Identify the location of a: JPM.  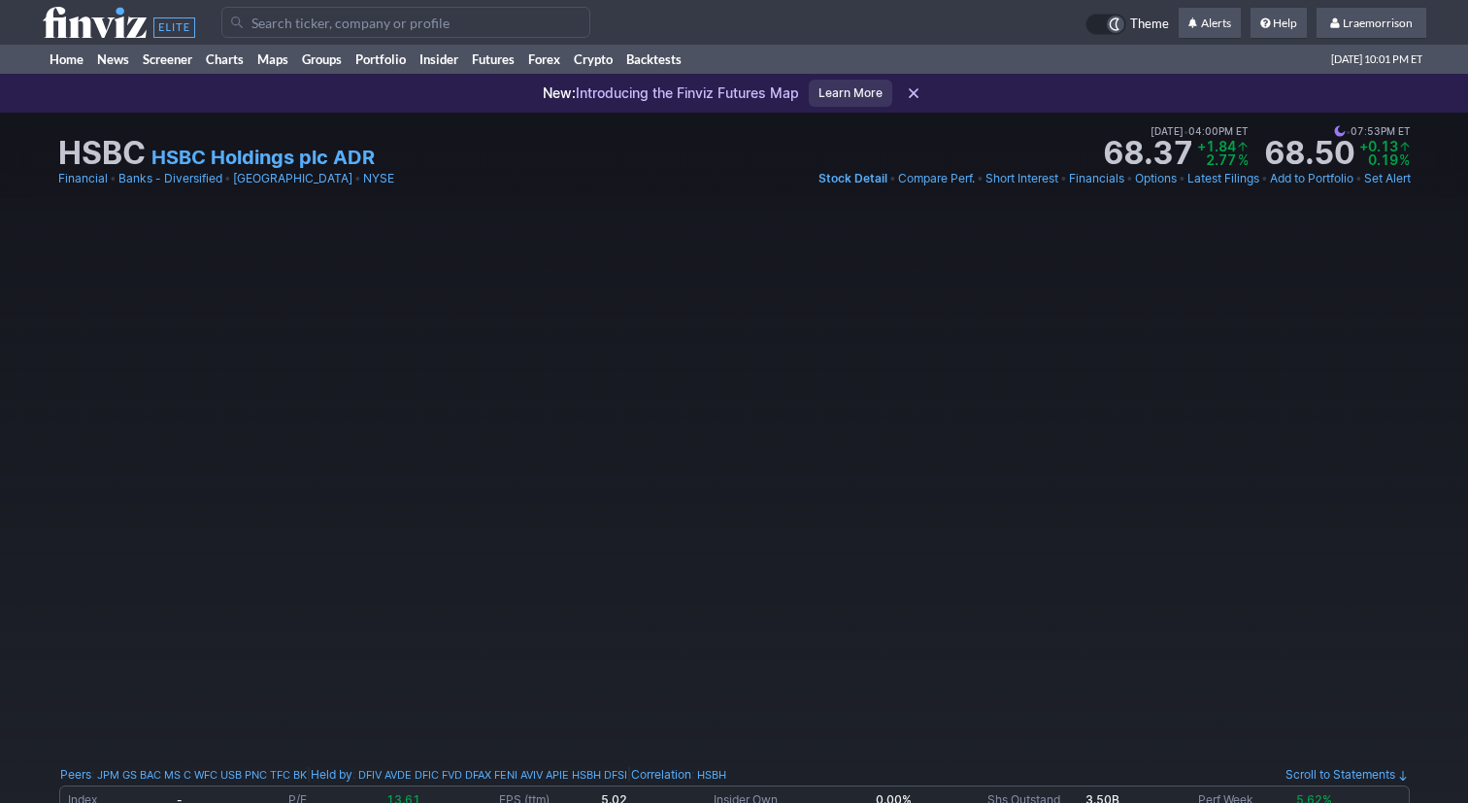
(108, 775).